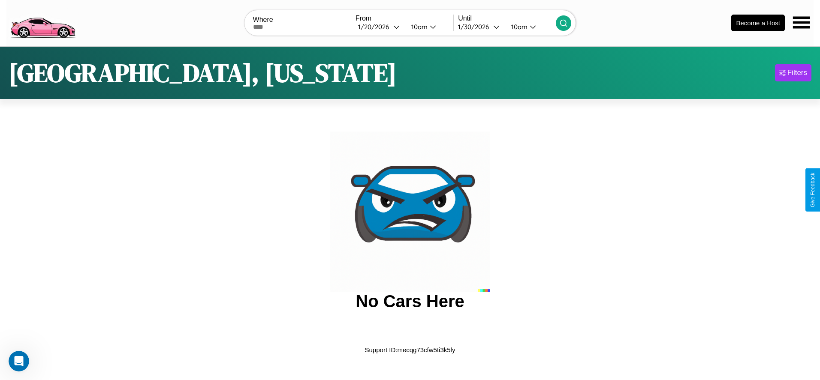 The height and width of the screenshot is (380, 820). Describe the element at coordinates (410, 350) in the screenshot. I see `p: Support ID: mecqg73cfw5ti3k5ly` at that location.